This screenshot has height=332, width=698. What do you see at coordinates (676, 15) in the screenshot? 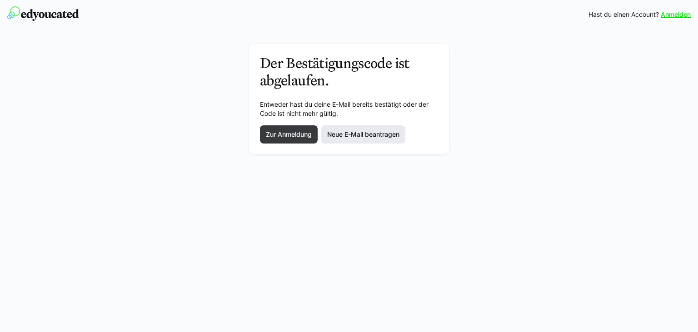
I see `a: Anmelden` at bounding box center [676, 15].